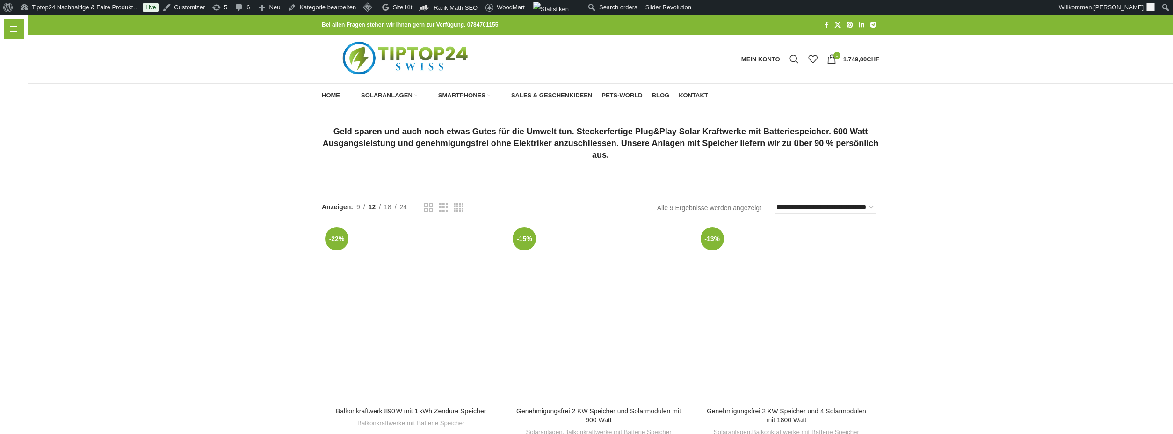 The image size is (1173, 434). What do you see at coordinates (515, 95) in the screenshot?
I see `div: Hauptnavigation` at bounding box center [515, 95].